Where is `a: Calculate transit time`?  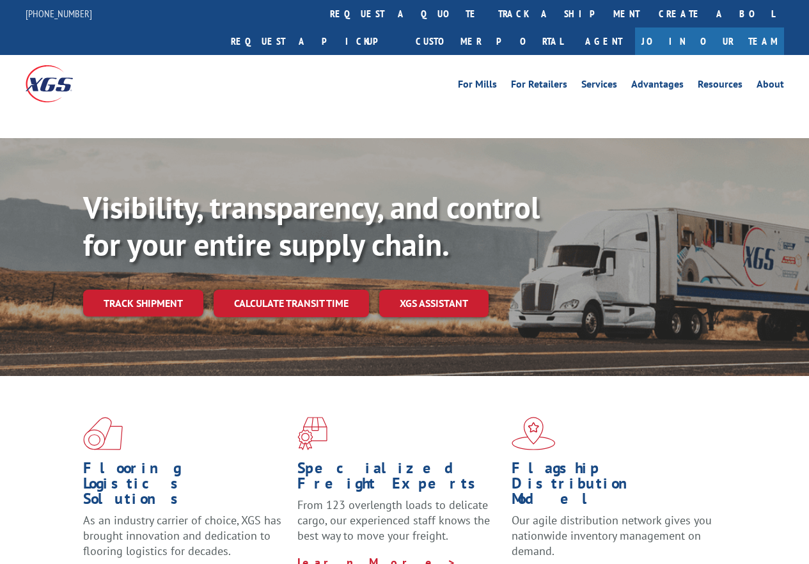 a: Calculate transit time is located at coordinates (291, 303).